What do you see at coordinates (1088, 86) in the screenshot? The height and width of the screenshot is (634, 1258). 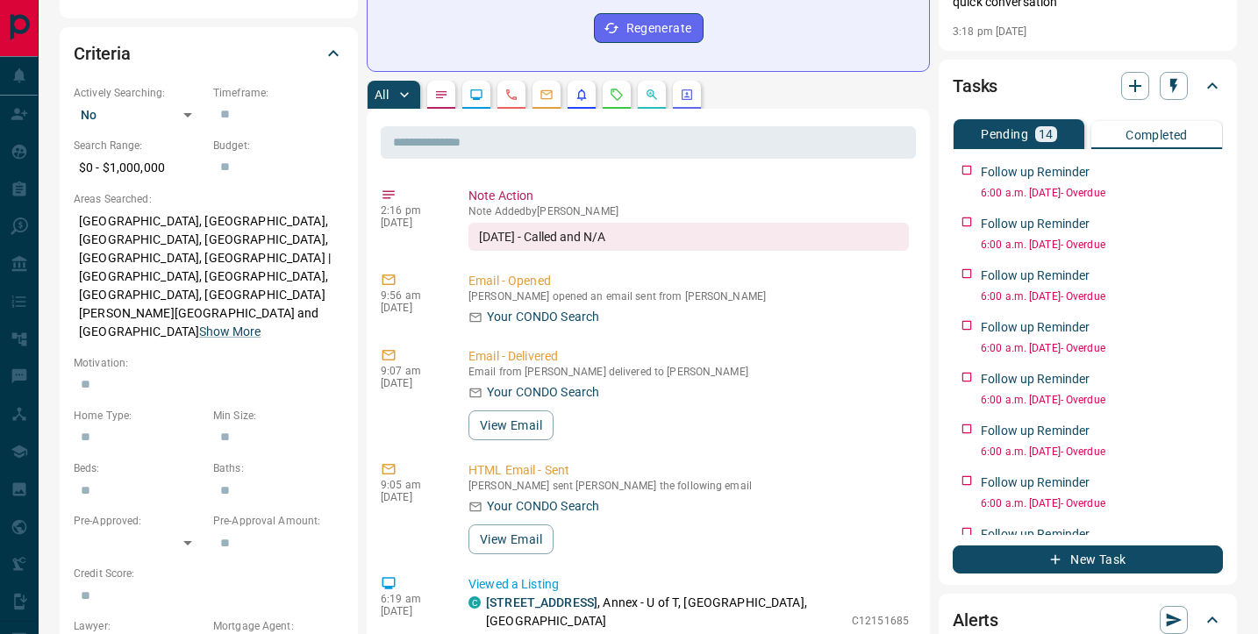 I see `div: Tasks` at bounding box center [1088, 86].